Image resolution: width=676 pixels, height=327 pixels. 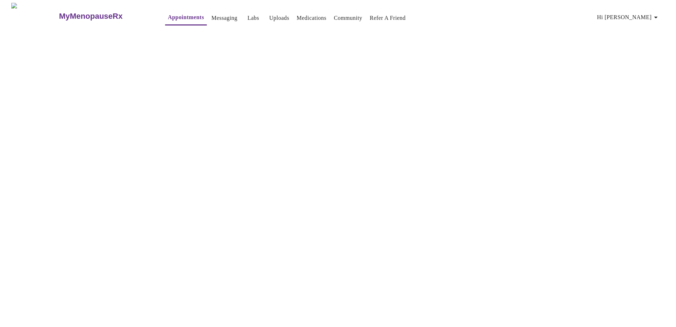 What do you see at coordinates (186, 18) in the screenshot?
I see `button: Appointments` at bounding box center [186, 18].